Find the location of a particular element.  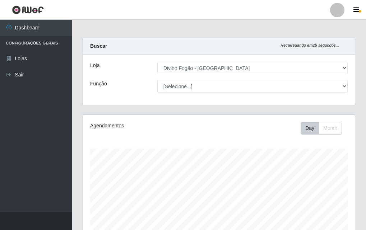

strong: Buscar is located at coordinates (98, 46).